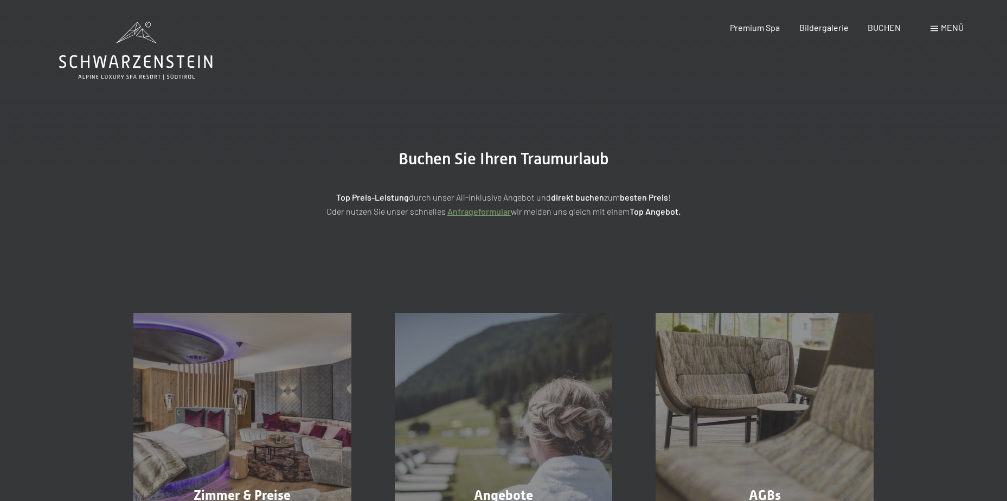 This screenshot has width=1007, height=501. What do you see at coordinates (884, 27) in the screenshot?
I see `span: BUCHEN` at bounding box center [884, 27].